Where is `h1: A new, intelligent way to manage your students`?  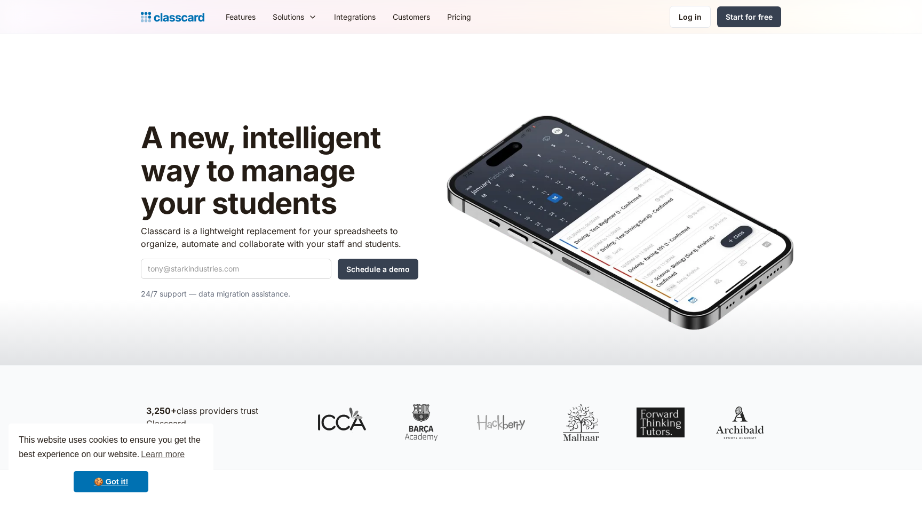 h1: A new, intelligent way to manage your students is located at coordinates (279, 171).